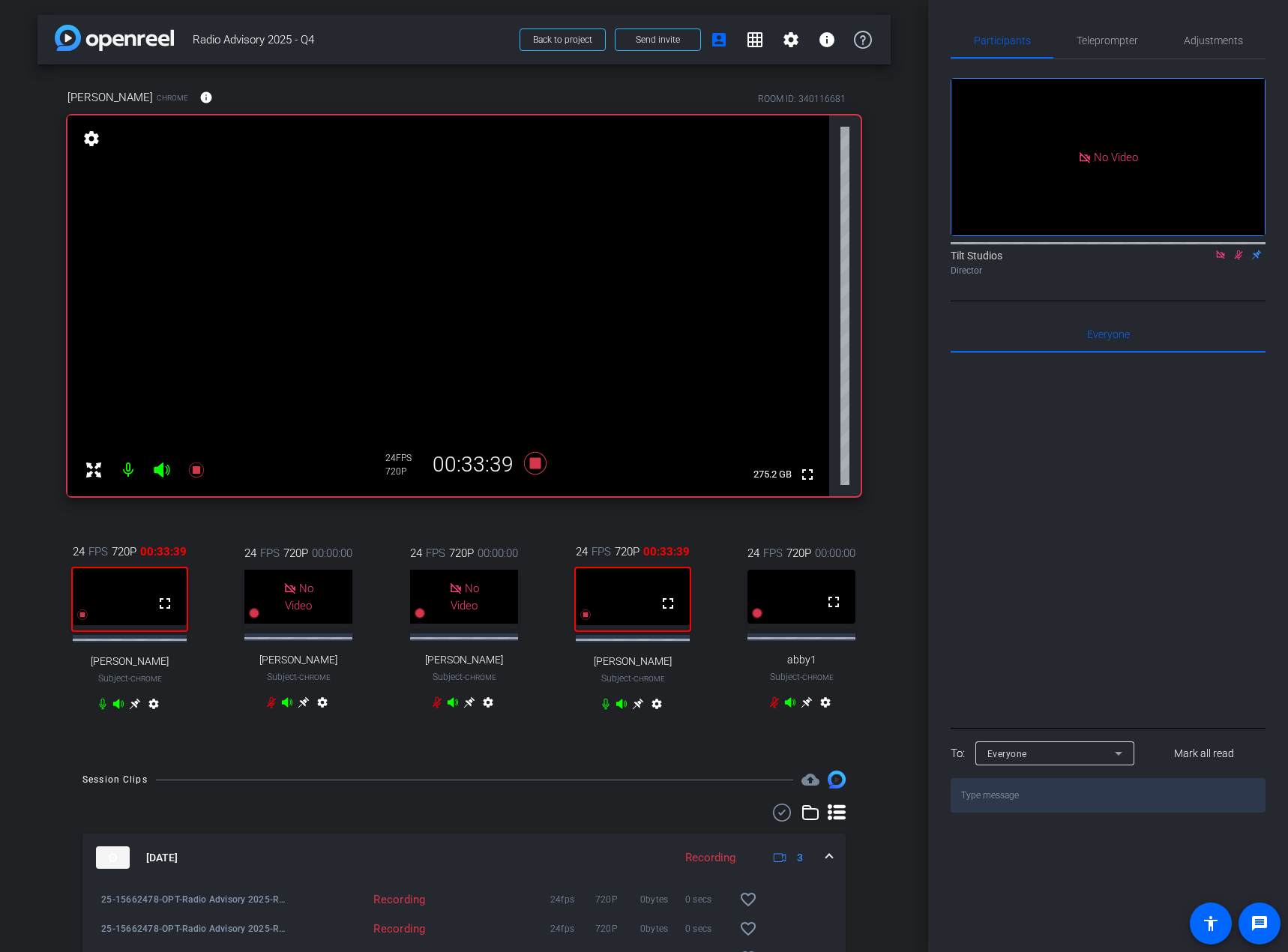  I want to click on span: Mark all read, so click(1203, 753).